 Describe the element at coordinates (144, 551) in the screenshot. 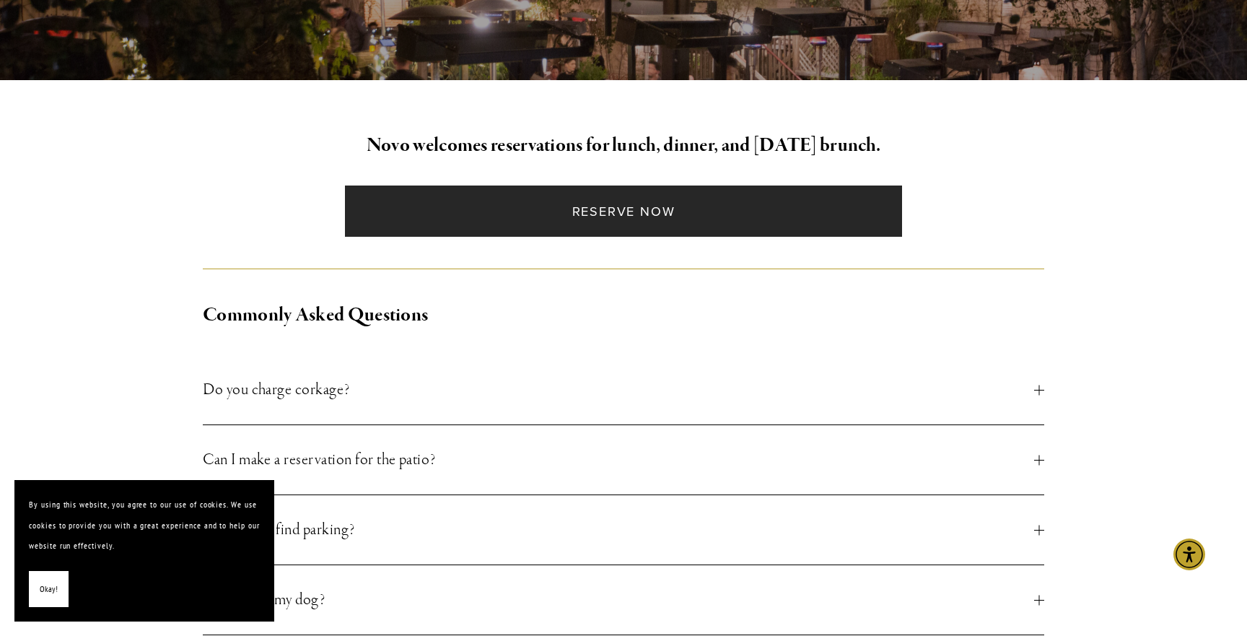

I see `section: Cookie banner` at that location.